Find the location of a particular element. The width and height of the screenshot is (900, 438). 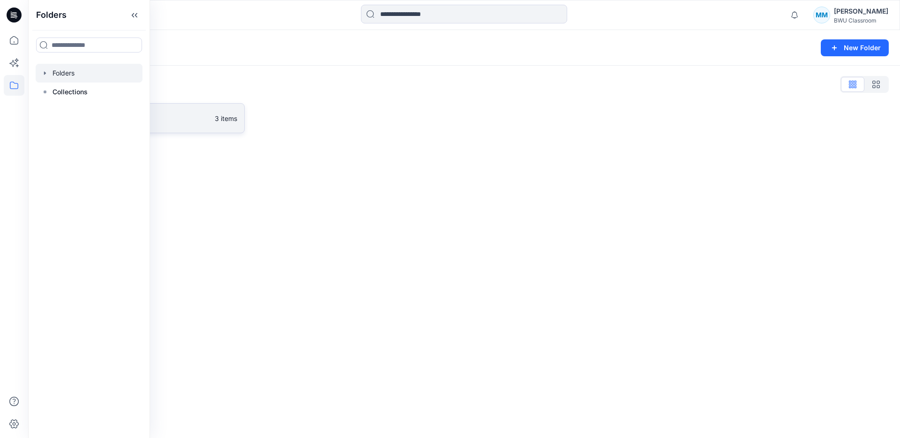

div: BWU Classroom is located at coordinates (861, 20).